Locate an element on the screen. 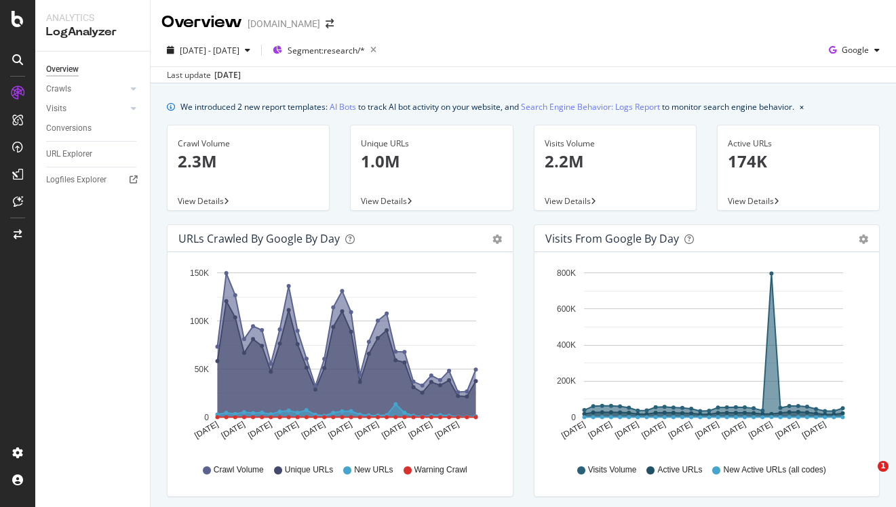 This screenshot has width=896, height=507. p: 174K is located at coordinates (798, 161).